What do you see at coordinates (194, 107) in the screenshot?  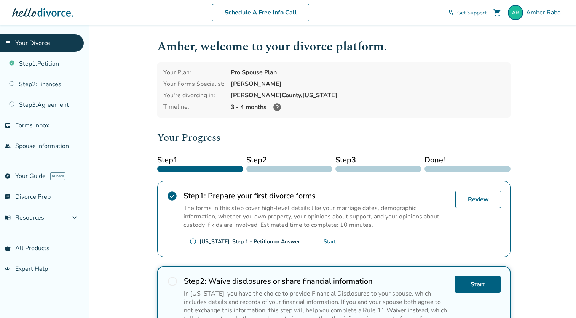 I see `div: Timeline:` at bounding box center [194, 107].